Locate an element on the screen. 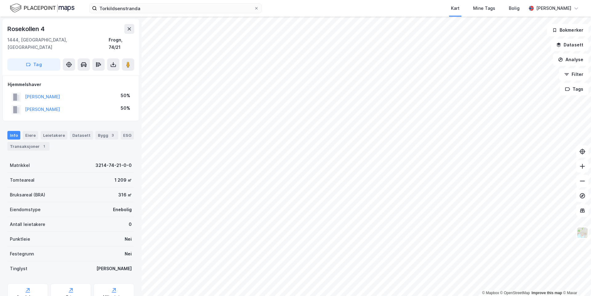 The image size is (591, 296). div: Antall leietakere is located at coordinates (27, 225).